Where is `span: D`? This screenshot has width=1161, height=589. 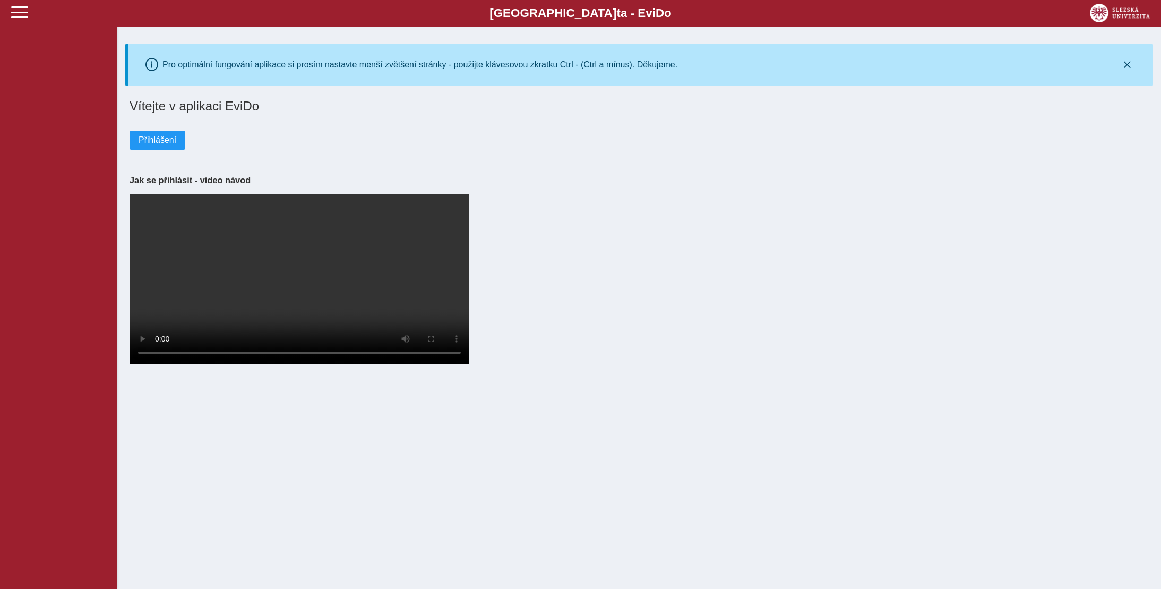 span: D is located at coordinates (660, 13).